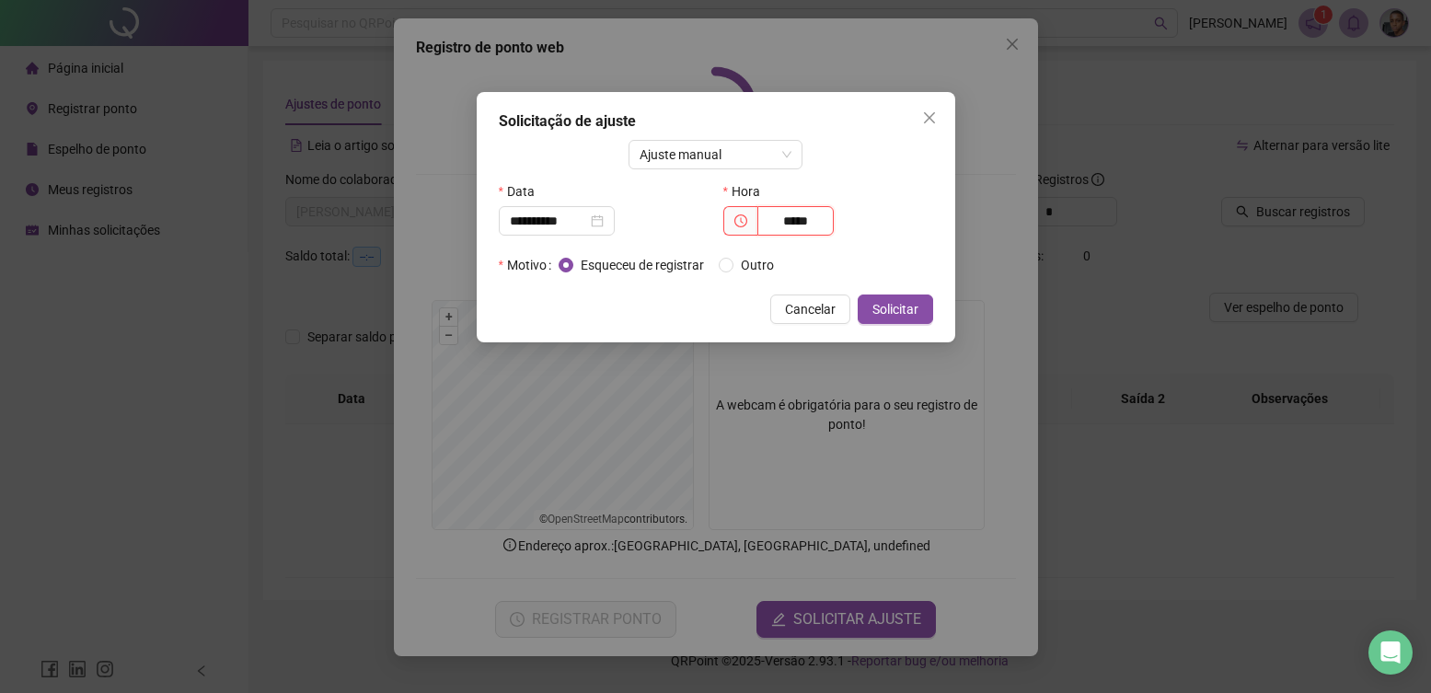 This screenshot has height=693, width=1431. What do you see at coordinates (895, 309) in the screenshot?
I see `span: Solicitar` at bounding box center [895, 309].